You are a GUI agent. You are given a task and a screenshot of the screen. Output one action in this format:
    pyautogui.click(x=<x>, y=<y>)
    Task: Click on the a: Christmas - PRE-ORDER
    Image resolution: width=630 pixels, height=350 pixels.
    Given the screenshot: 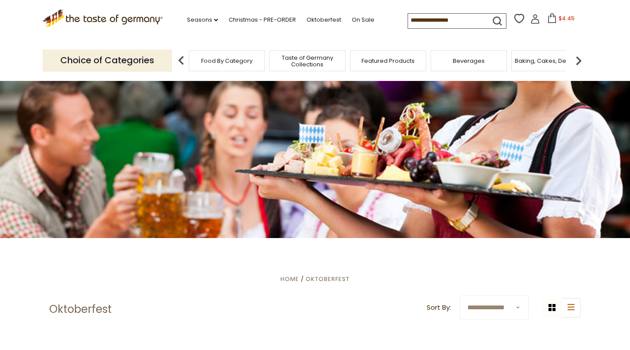 What is the action you would take?
    pyautogui.click(x=262, y=20)
    